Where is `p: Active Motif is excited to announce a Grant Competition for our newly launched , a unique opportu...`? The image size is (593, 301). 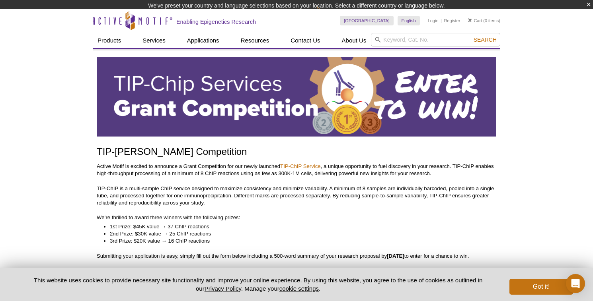 p: Active Motif is excited to announce a Grant Competition for our newly launched , a unique opportu... is located at coordinates (296, 170).